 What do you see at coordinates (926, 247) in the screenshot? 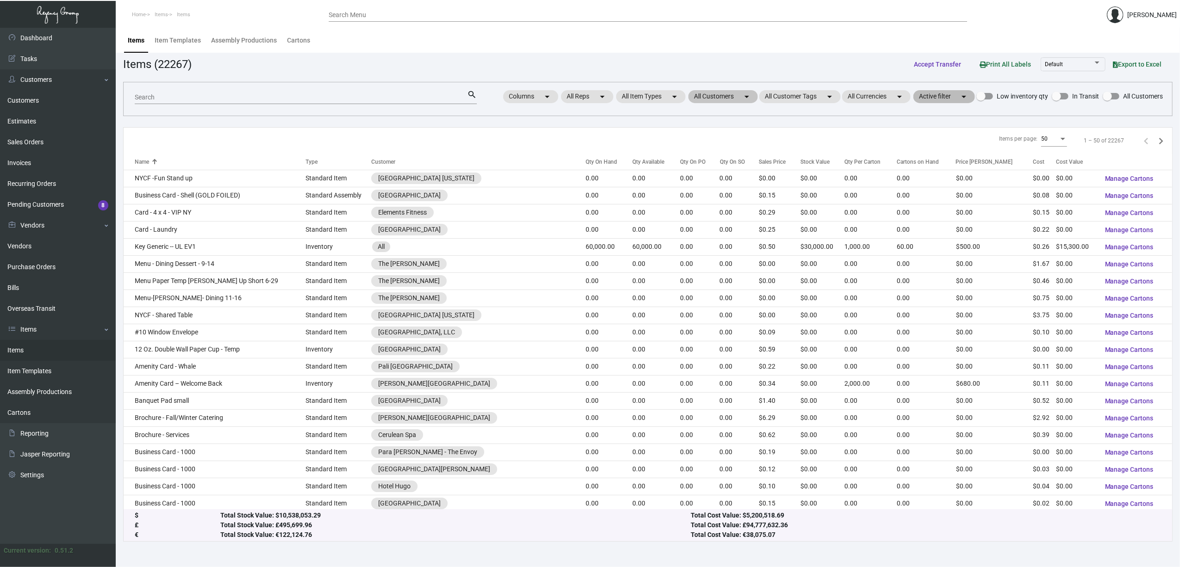
I see `td: 60.00` at bounding box center [926, 247].